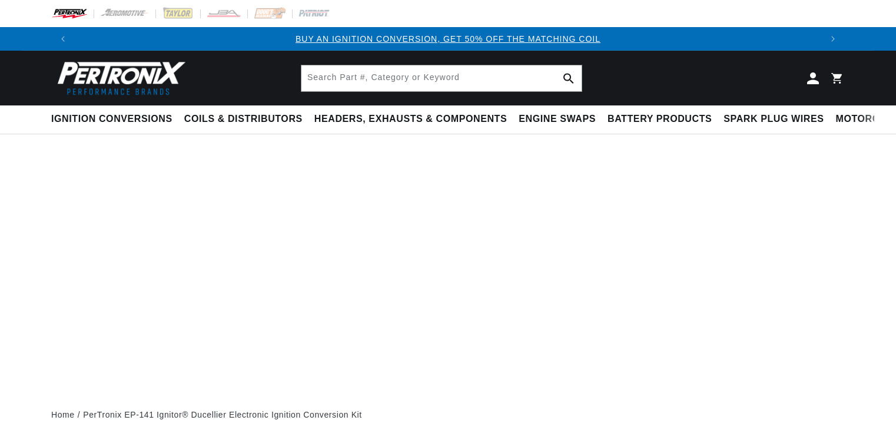 Image resolution: width=896 pixels, height=430 pixels. I want to click on img: Pertronix, so click(119, 78).